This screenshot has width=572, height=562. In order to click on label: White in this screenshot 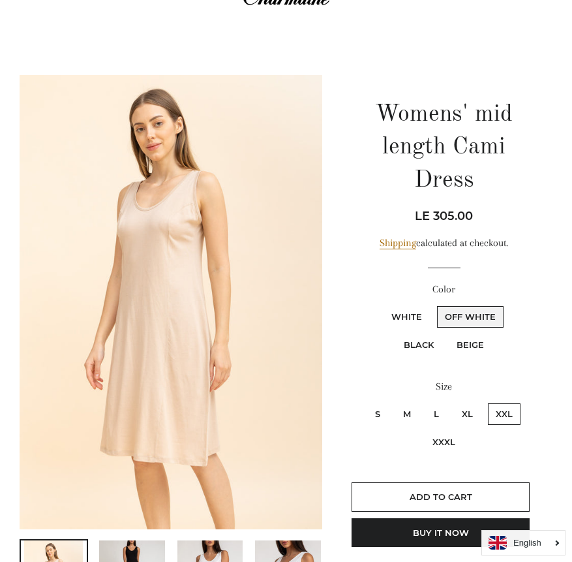, I will do `click(406, 316)`.